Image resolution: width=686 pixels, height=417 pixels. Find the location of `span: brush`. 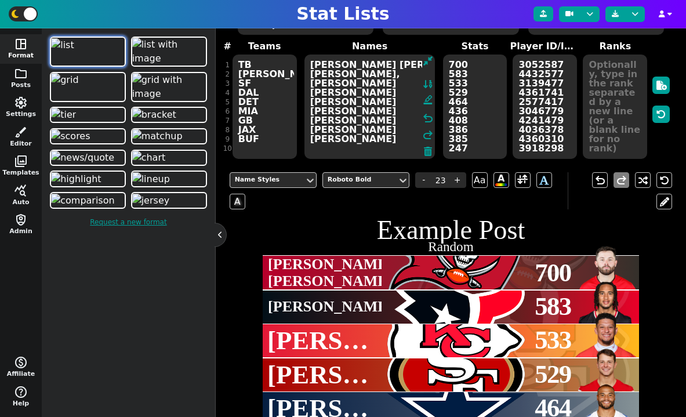

span: brush is located at coordinates (21, 132).